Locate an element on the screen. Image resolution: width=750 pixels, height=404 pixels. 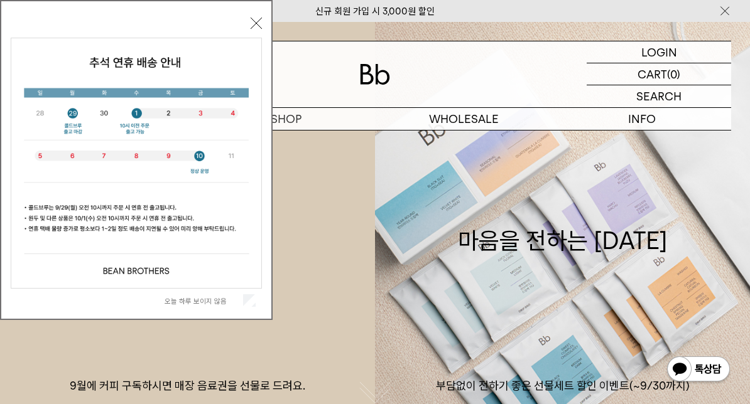
p: INFO is located at coordinates (642, 119).